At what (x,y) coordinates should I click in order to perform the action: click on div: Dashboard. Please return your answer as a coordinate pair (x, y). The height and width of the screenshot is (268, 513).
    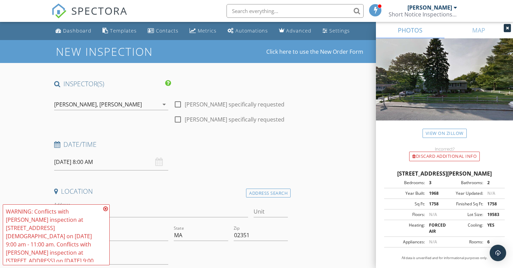
    Looking at the image, I should click on (77, 30).